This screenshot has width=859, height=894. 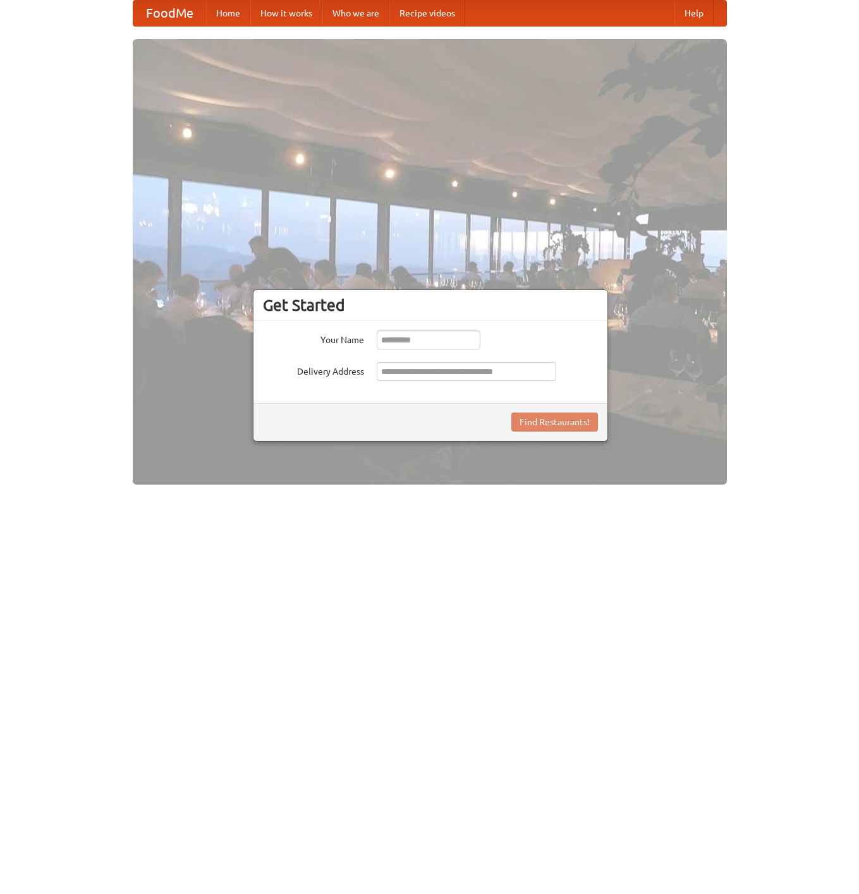 I want to click on a: Help, so click(x=694, y=13).